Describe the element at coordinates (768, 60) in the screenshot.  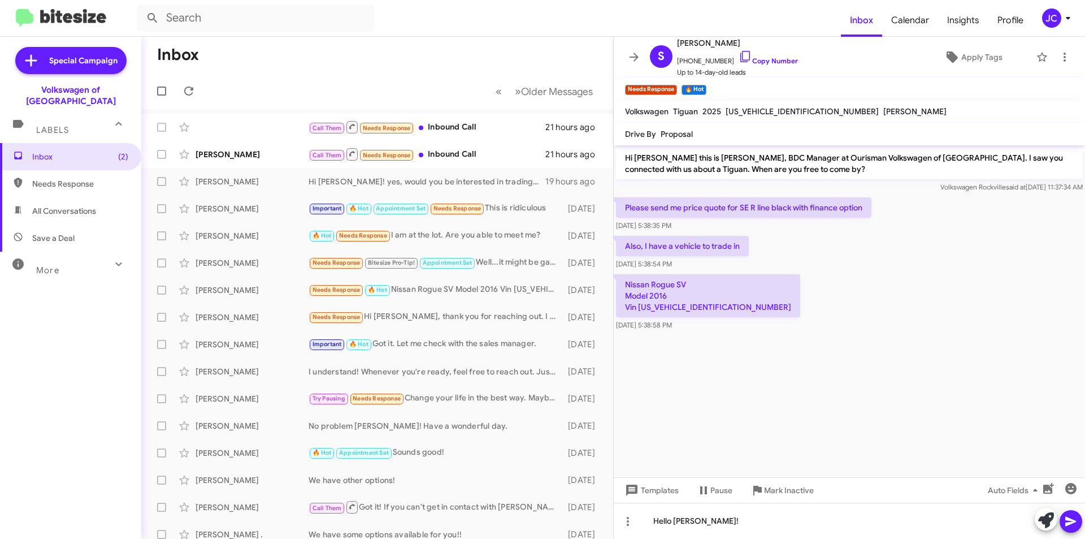
I see `a: Copy Number` at that location.